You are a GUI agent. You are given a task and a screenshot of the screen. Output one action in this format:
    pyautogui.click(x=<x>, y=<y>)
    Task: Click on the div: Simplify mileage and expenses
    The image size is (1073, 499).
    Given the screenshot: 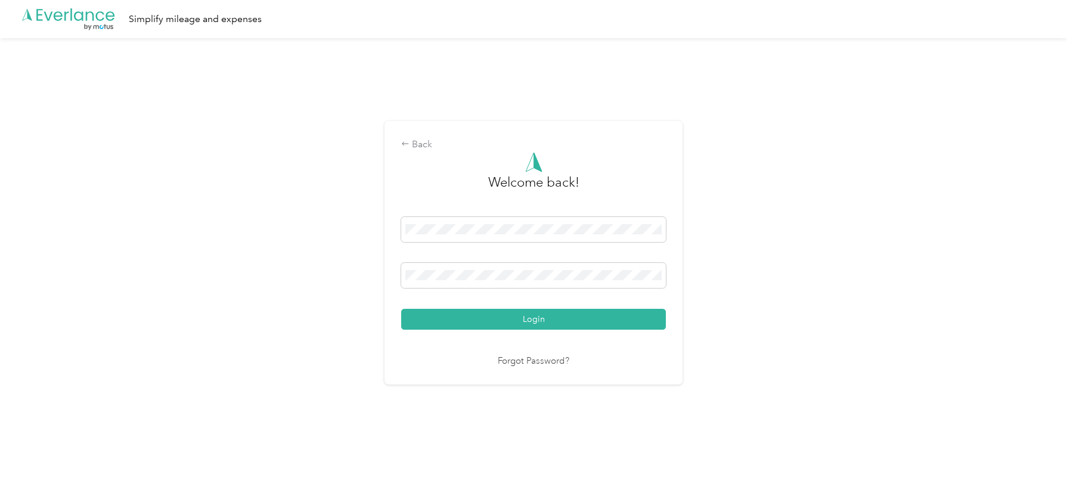 What is the action you would take?
    pyautogui.click(x=195, y=19)
    